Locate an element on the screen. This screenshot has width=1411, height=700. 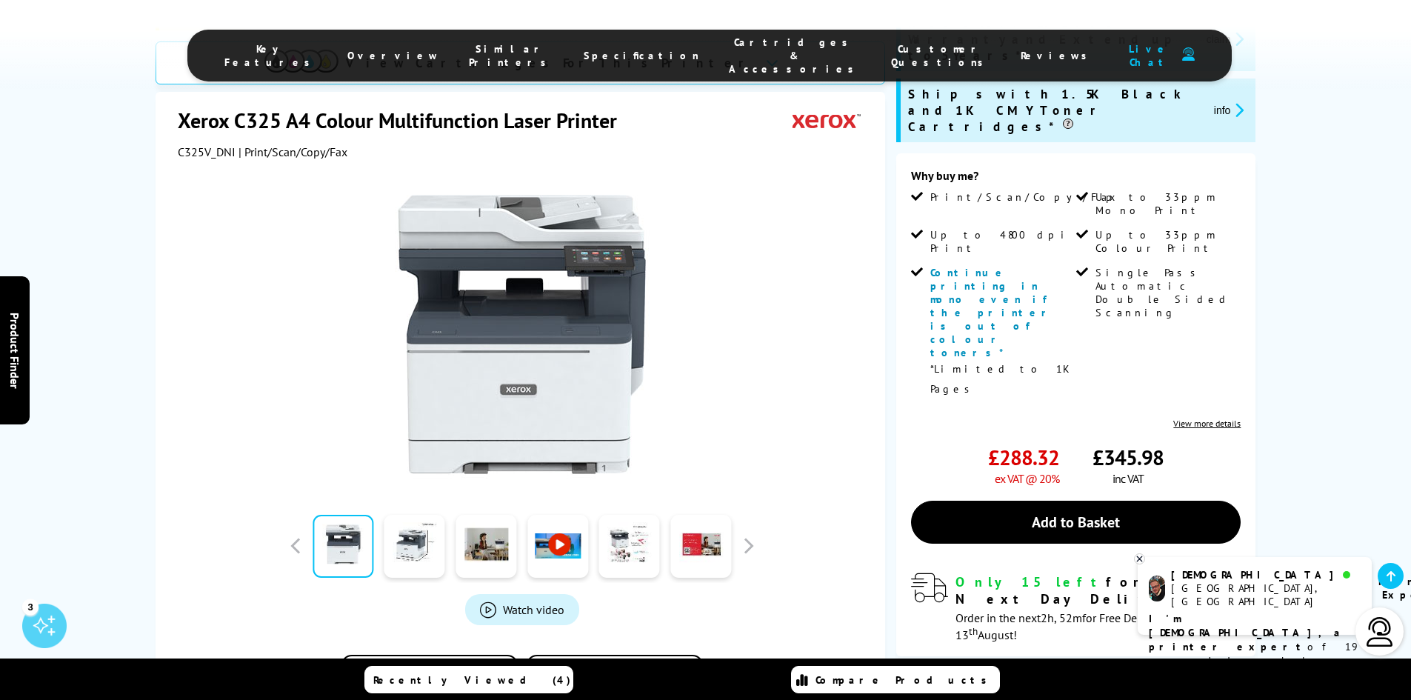
a: Compare Products is located at coordinates (896, 679).